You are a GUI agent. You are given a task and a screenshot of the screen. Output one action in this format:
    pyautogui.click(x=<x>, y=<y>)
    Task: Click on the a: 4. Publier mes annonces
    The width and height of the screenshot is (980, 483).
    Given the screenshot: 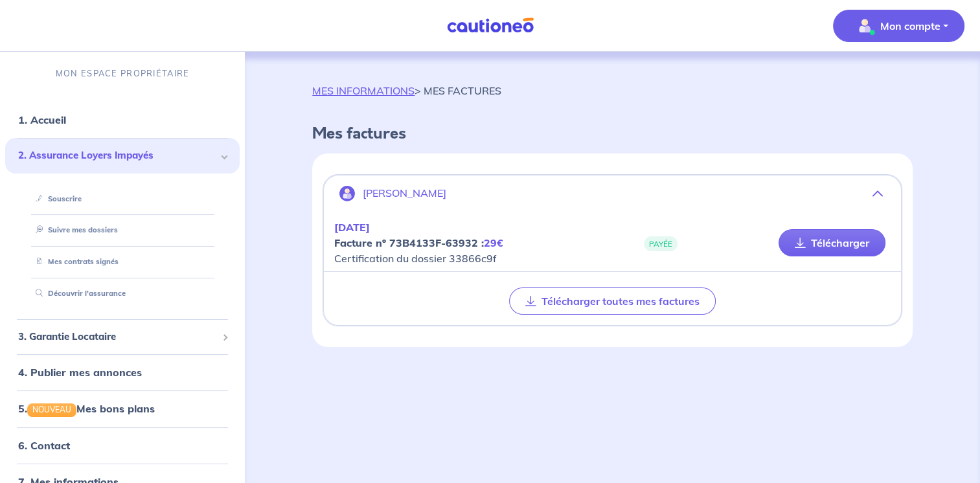 What is the action you would take?
    pyautogui.click(x=80, y=372)
    